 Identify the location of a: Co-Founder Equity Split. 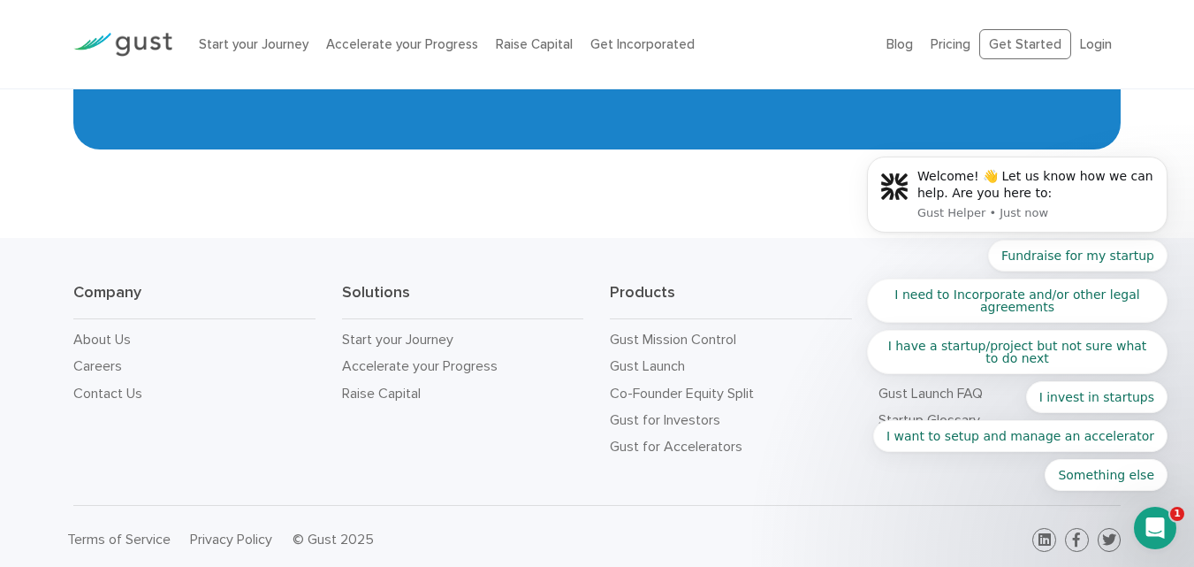
(682, 393).